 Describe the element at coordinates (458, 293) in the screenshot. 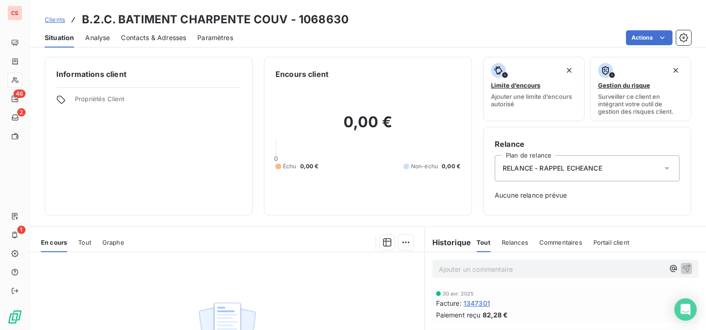

I see `span: 30 avr. 2025` at that location.